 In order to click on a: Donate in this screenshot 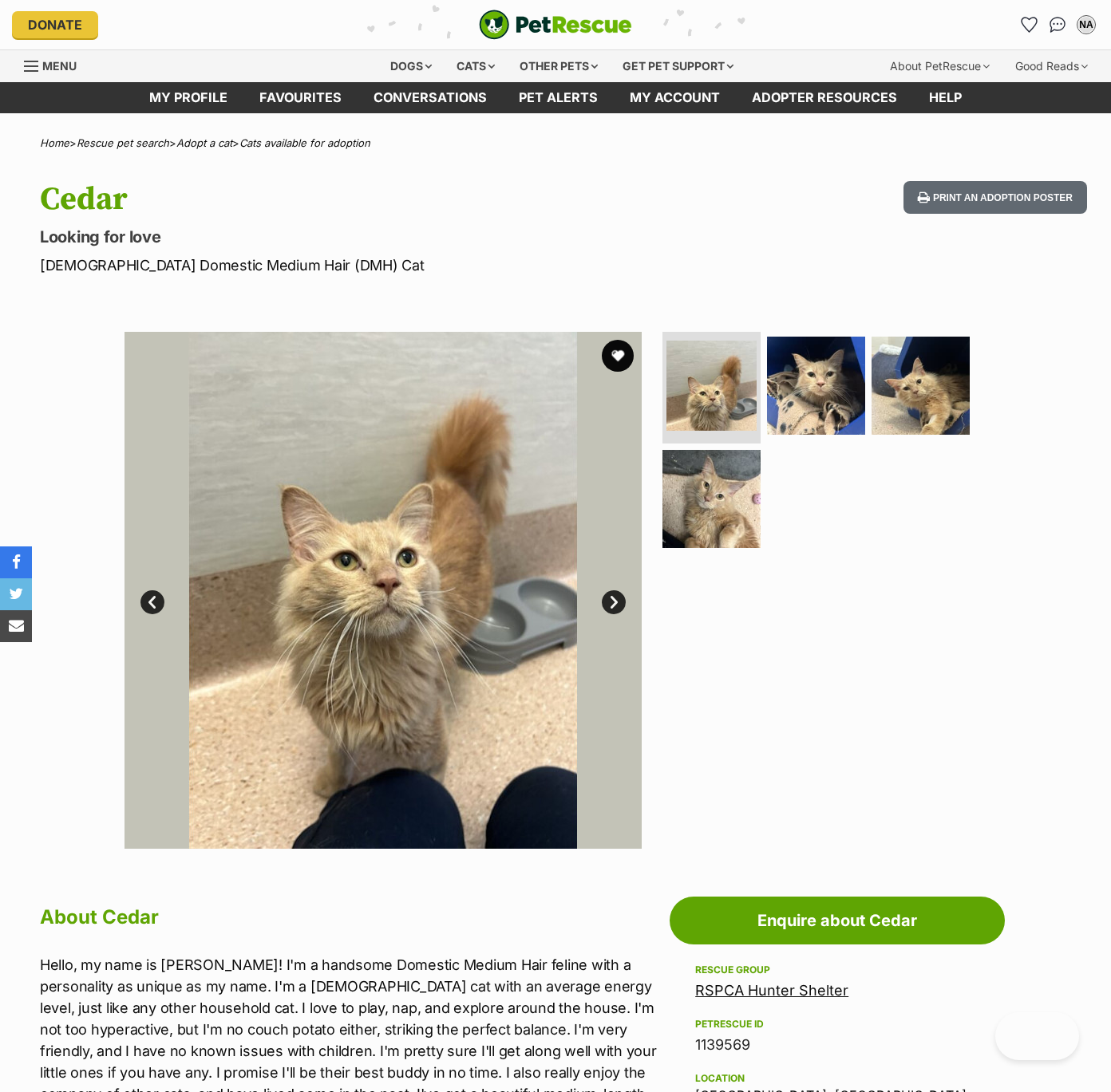, I will do `click(55, 25)`.